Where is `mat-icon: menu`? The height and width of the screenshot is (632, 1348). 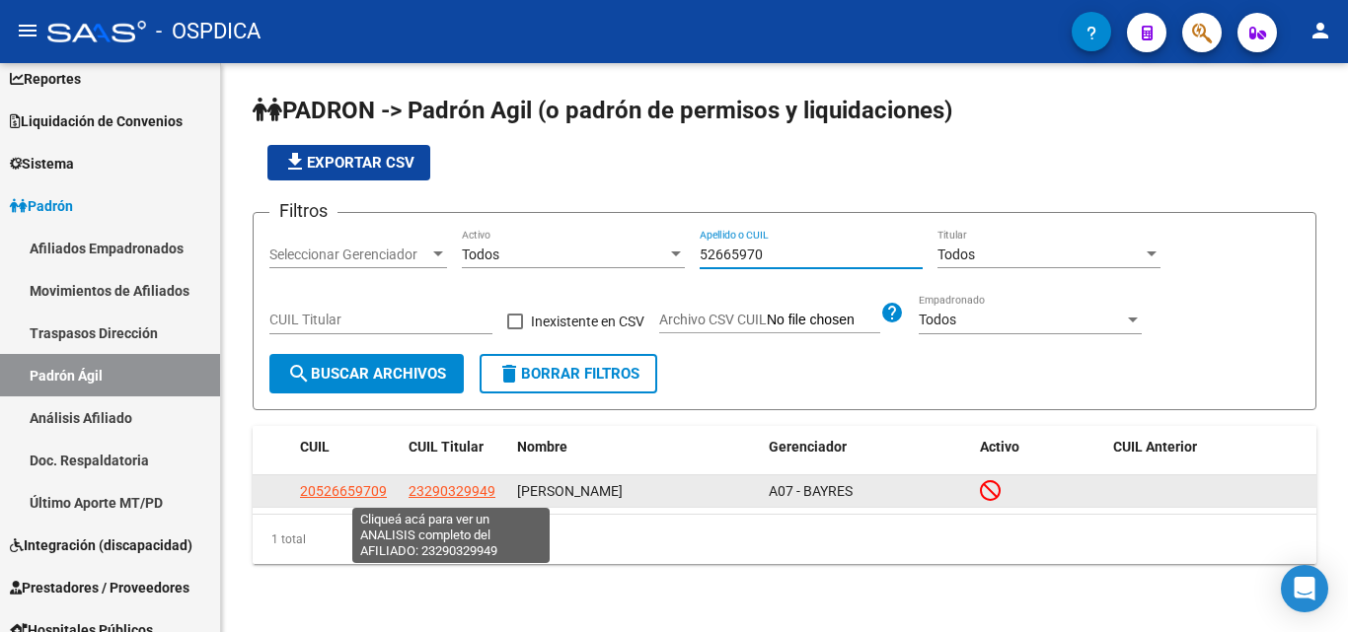
mat-icon: menu is located at coordinates (28, 31).